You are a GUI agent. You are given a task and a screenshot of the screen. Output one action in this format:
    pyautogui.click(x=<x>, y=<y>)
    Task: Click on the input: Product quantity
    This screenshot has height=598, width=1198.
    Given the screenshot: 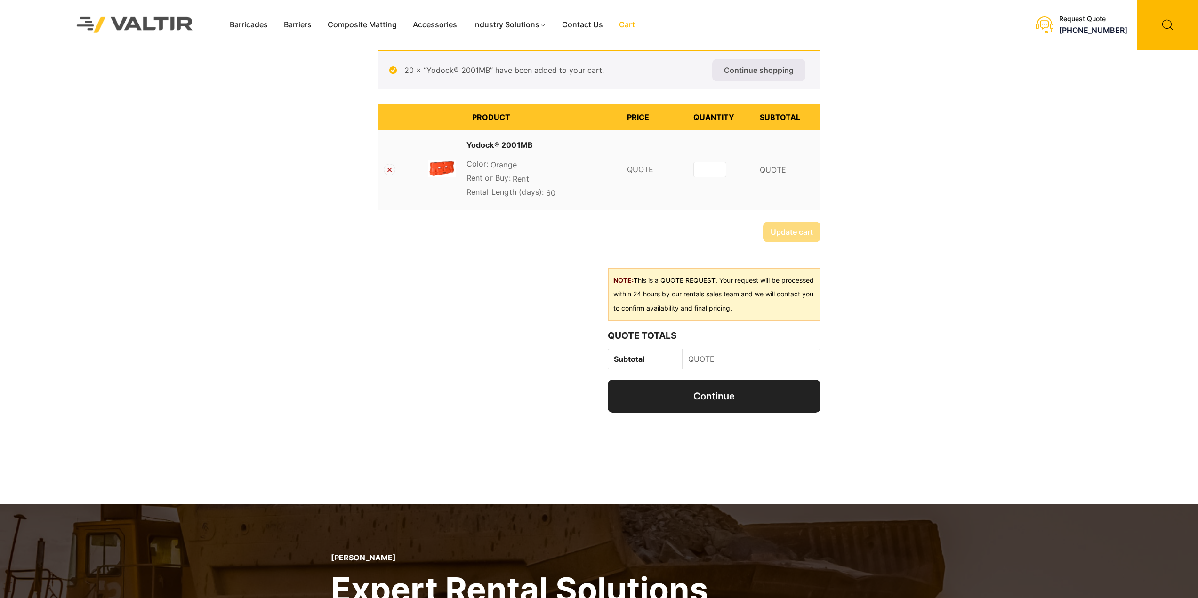 What is the action you would take?
    pyautogui.click(x=710, y=169)
    